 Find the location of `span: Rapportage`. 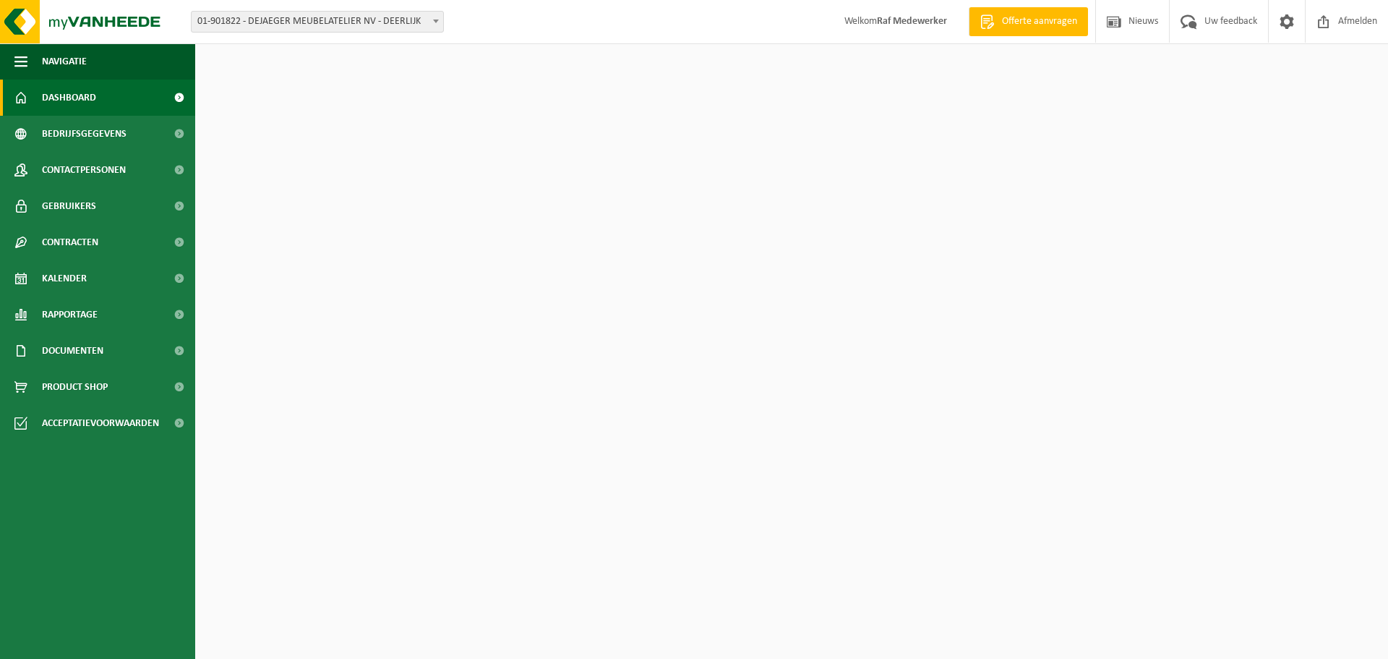

span: Rapportage is located at coordinates (69, 314).